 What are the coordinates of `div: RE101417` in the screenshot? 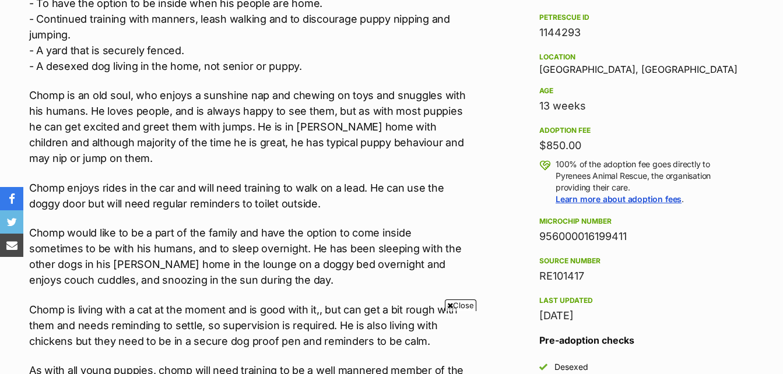 It's located at (643, 276).